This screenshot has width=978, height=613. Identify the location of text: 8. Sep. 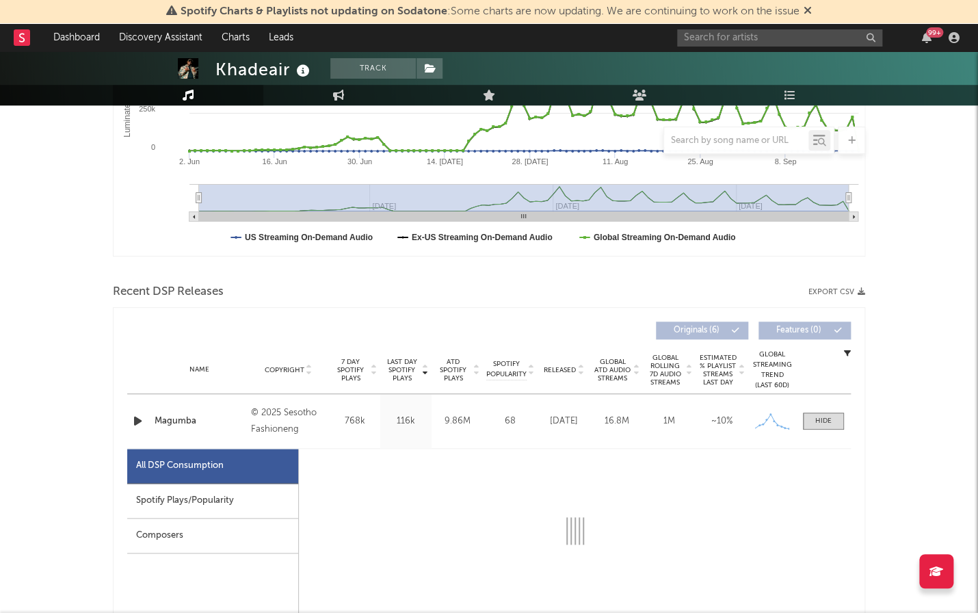
(785, 161).